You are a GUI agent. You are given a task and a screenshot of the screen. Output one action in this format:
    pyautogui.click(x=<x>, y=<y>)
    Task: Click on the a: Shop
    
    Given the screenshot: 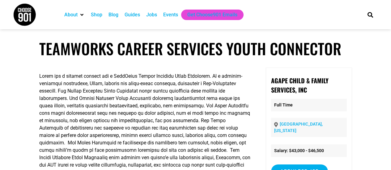 What is the action you would take?
    pyautogui.click(x=97, y=15)
    